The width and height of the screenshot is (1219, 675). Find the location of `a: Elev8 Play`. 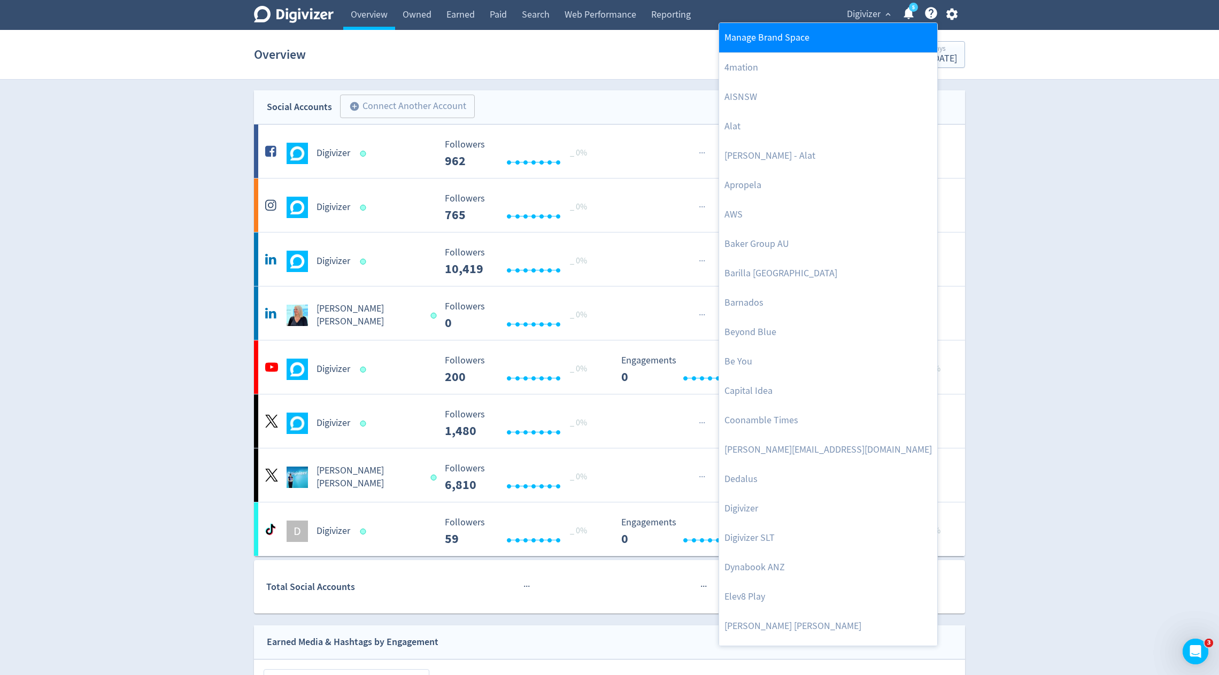

a: Elev8 Play is located at coordinates (828, 597).